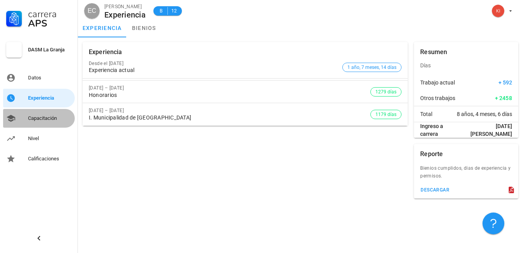  What do you see at coordinates (39, 139) in the screenshot?
I see `a: Nivel` at bounding box center [39, 139].